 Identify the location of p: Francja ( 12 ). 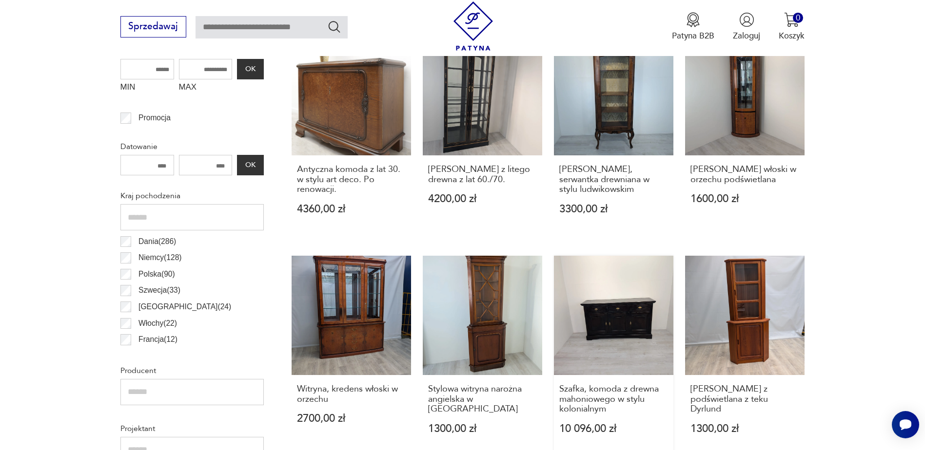
(158, 340).